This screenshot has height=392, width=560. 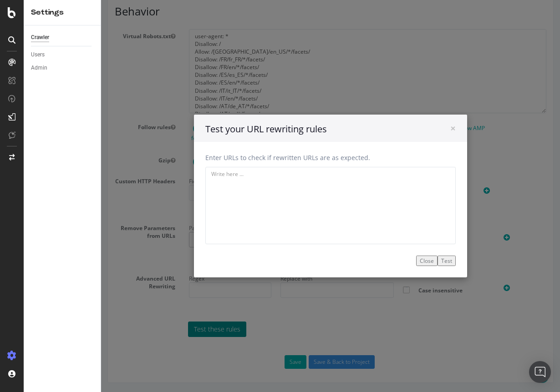 What do you see at coordinates (62, 37) in the screenshot?
I see `a: Crawler` at bounding box center [62, 37].